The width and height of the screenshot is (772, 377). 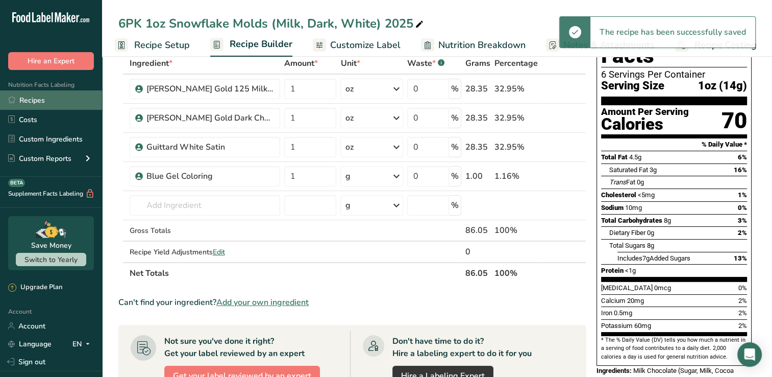 What do you see at coordinates (646, 194) in the screenshot?
I see `span: <5mg` at bounding box center [646, 194].